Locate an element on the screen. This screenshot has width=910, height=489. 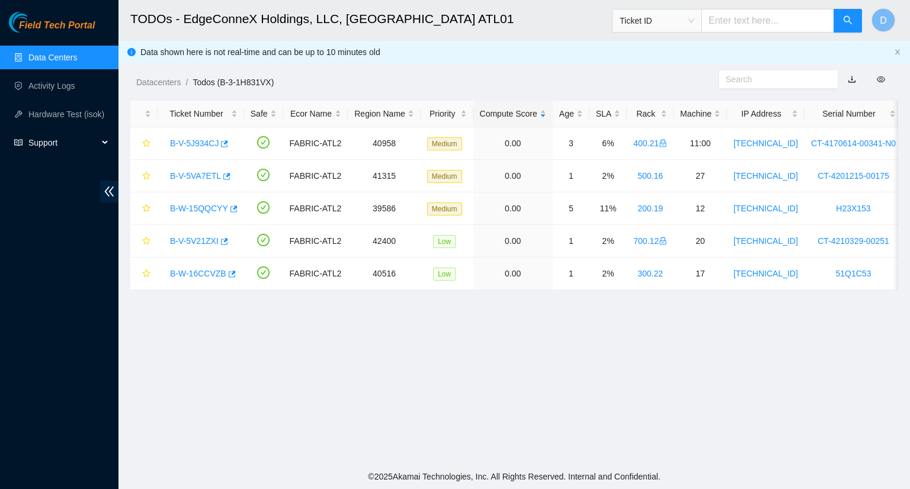
td: 40958 is located at coordinates (384, 143).